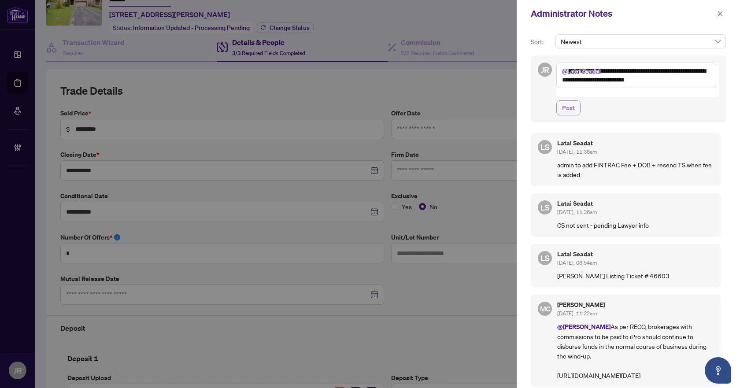 This screenshot has height=388, width=740. What do you see at coordinates (718, 371) in the screenshot?
I see `button: Open asap` at bounding box center [718, 371].